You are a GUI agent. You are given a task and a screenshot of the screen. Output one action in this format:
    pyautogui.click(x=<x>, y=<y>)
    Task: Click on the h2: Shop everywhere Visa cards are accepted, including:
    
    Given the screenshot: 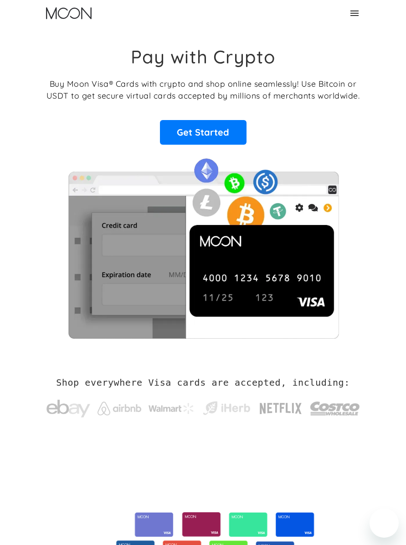 What is the action you would take?
    pyautogui.click(x=203, y=382)
    